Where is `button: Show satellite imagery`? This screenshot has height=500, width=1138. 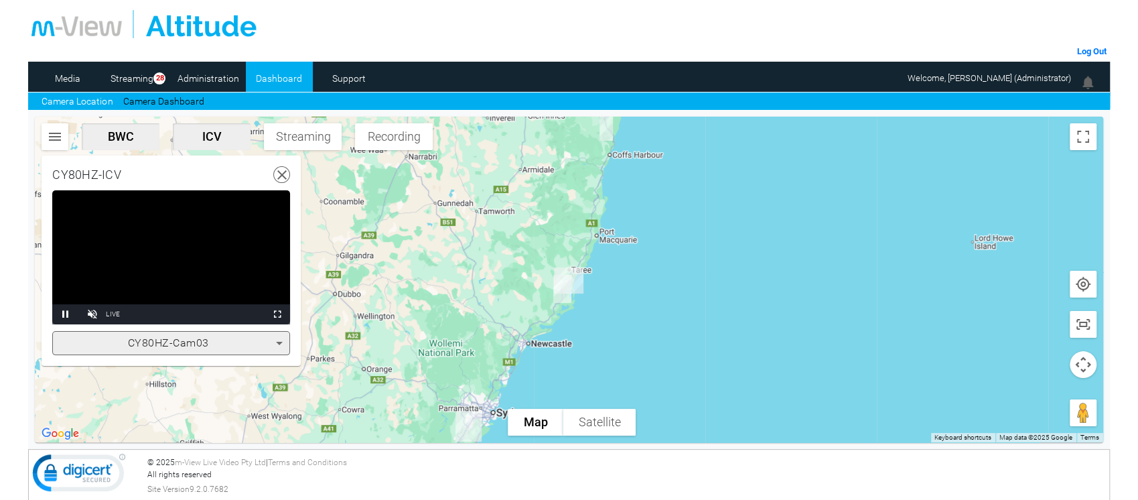 button: Show satellite imagery is located at coordinates (599, 422).